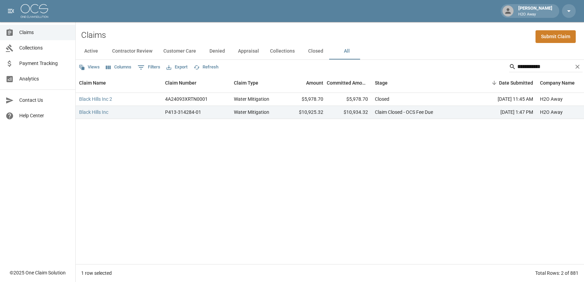 The height and width of the screenshot is (282, 584). What do you see at coordinates (283, 51) in the screenshot?
I see `button: Collections` at bounding box center [283, 51].